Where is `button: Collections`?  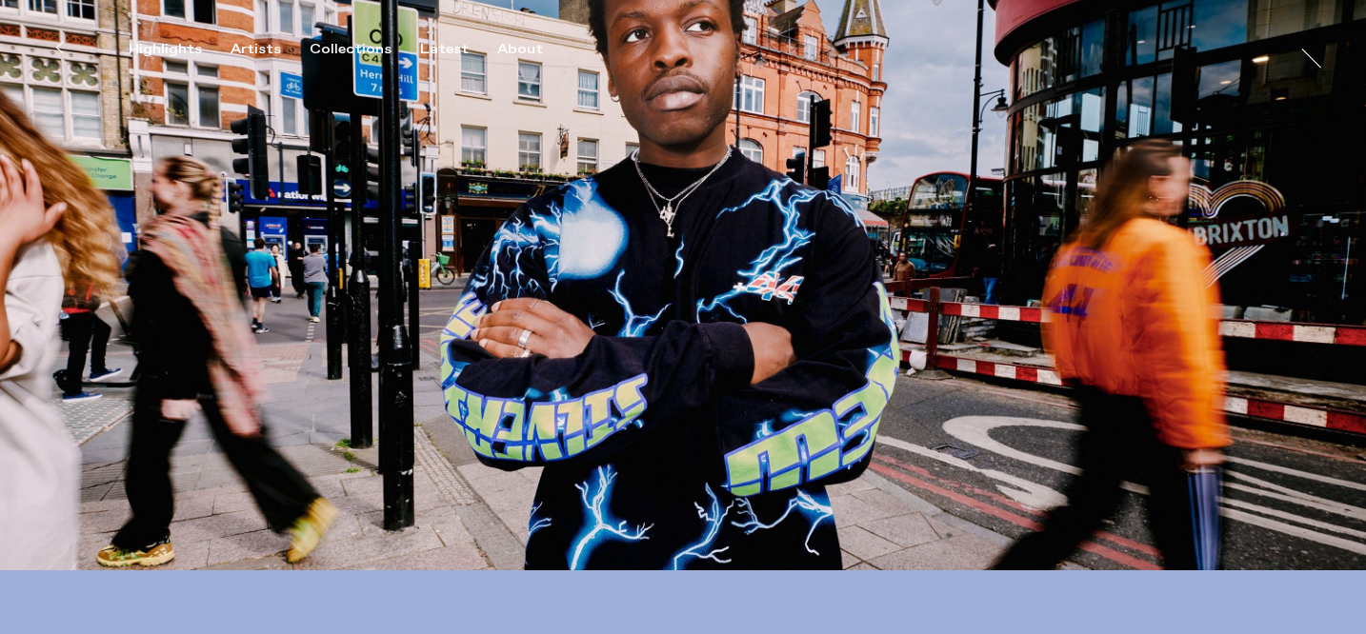
button: Collections is located at coordinates (365, 50).